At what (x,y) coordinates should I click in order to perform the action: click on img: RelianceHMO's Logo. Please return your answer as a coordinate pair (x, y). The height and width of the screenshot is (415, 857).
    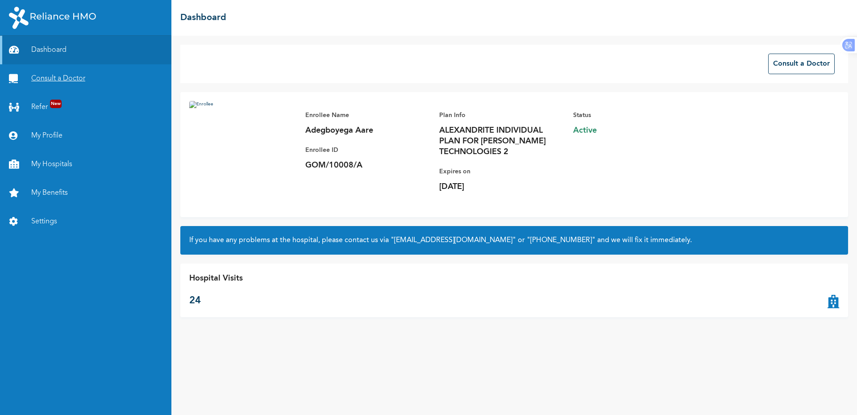
    Looking at the image, I should click on (52, 18).